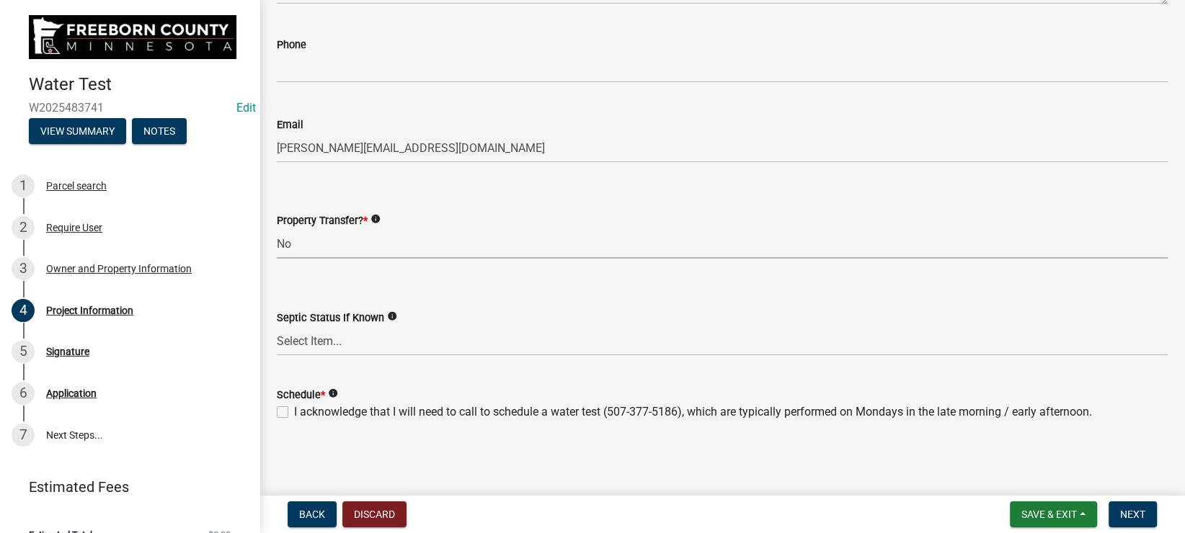  What do you see at coordinates (159, 132) in the screenshot?
I see `wm-modal-confirm: Notes` at bounding box center [159, 132].